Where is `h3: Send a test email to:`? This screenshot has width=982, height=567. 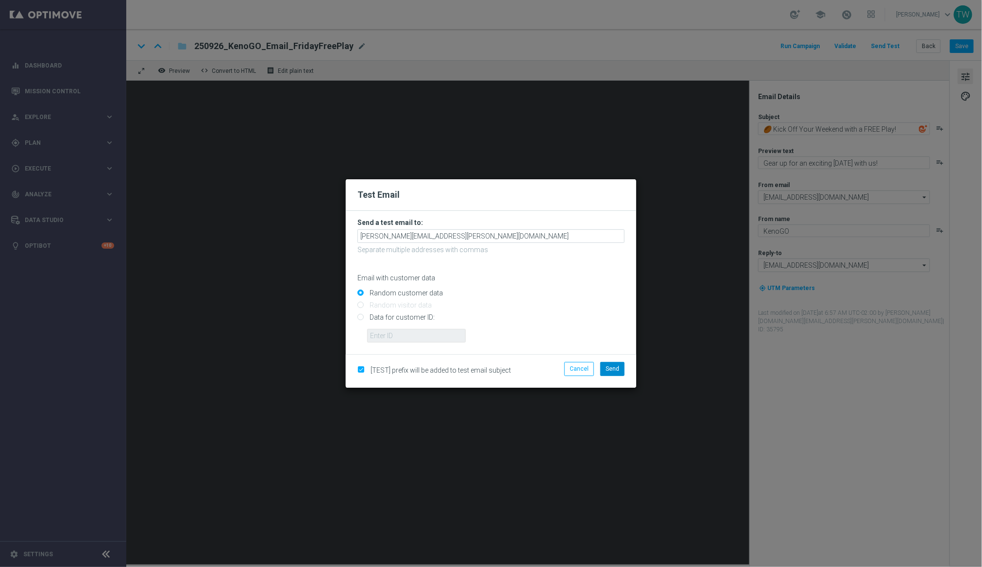
h3: Send a test email to: is located at coordinates (491, 222).